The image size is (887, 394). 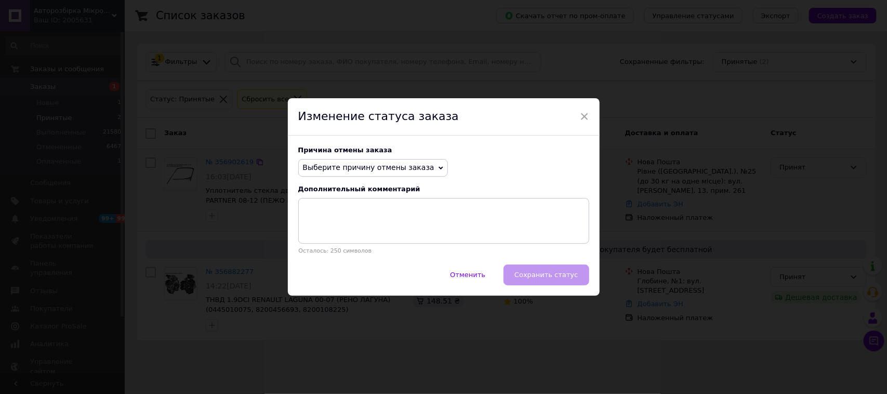 What do you see at coordinates (444, 150) in the screenshot?
I see `div: Причина отмены заказа` at bounding box center [444, 150].